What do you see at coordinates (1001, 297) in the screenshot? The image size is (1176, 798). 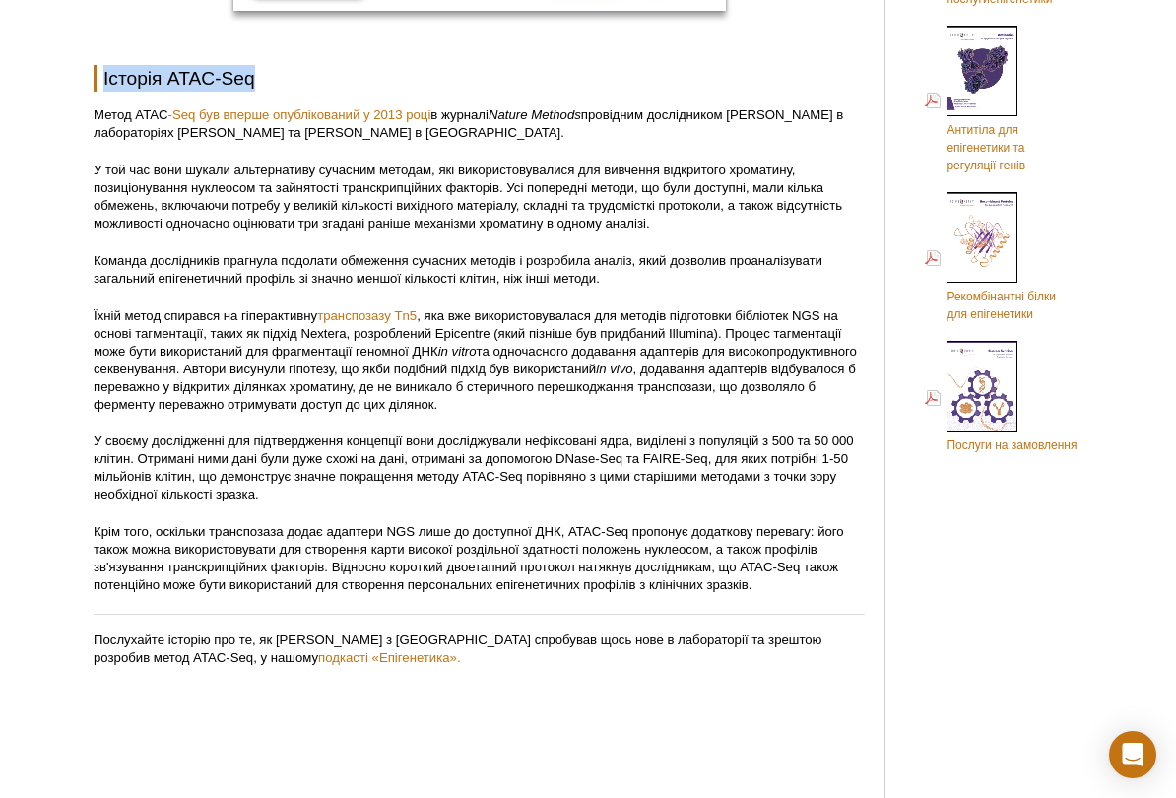 I see `font: Рекомбінантні білки` at bounding box center [1001, 297].